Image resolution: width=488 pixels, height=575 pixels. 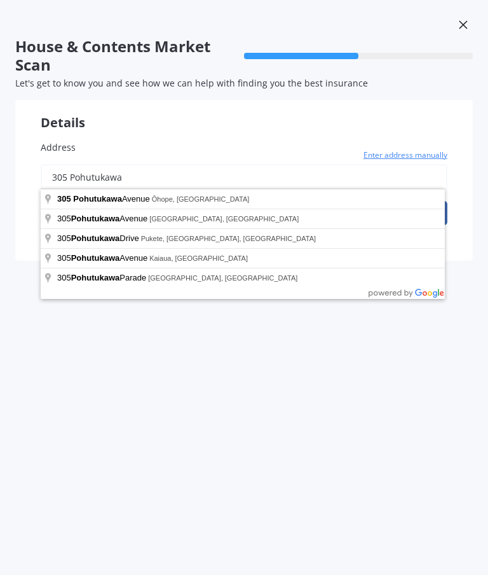 I want to click on span: 305 Parade, so click(x=102, y=277).